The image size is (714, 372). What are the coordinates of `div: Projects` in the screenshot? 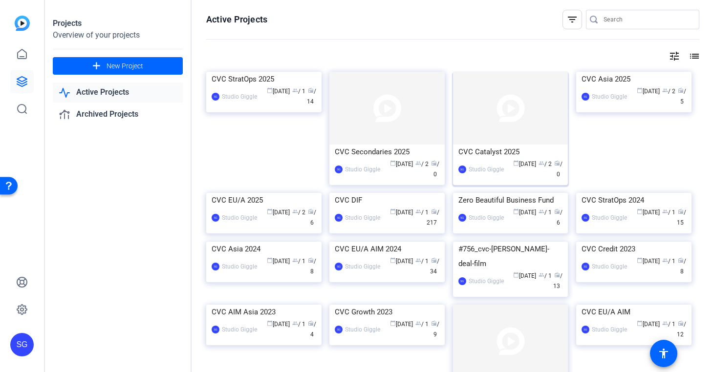 It's located at (118, 23).